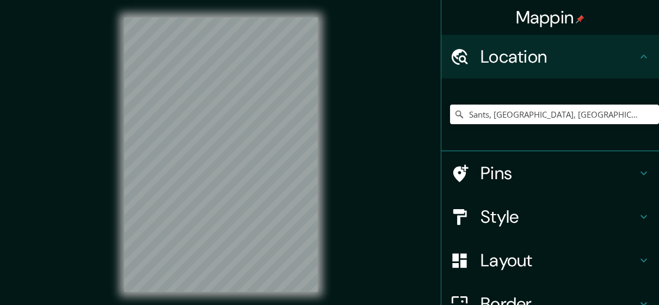 The width and height of the screenshot is (659, 305). Describe the element at coordinates (550, 57) in the screenshot. I see `div: Location` at that location.